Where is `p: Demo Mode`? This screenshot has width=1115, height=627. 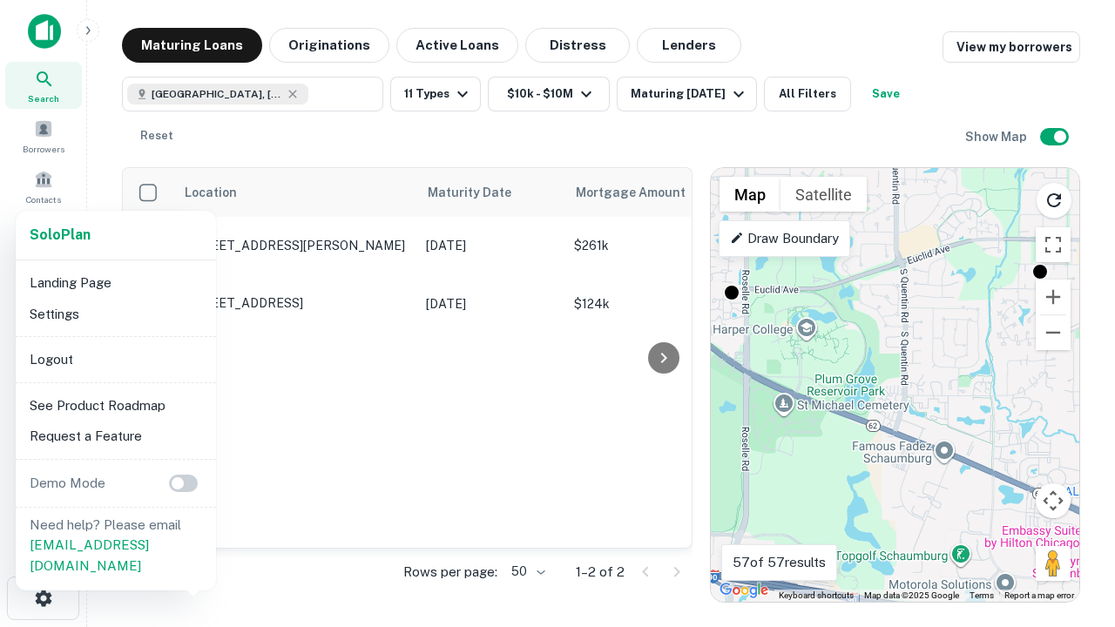
p: Demo Mode is located at coordinates (67, 484).